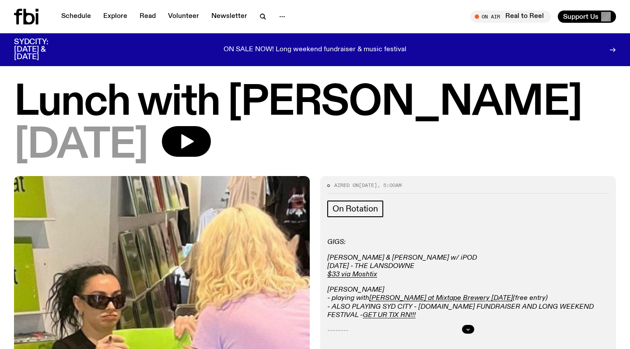  Describe the element at coordinates (148, 17) in the screenshot. I see `a: Read` at that location.